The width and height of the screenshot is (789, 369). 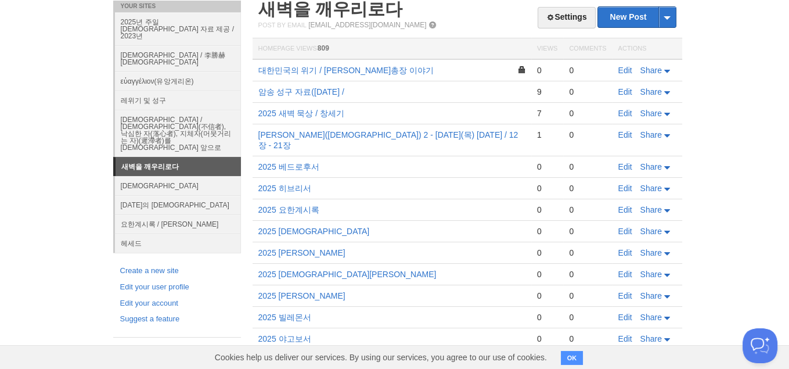 What do you see at coordinates (178, 100) in the screenshot?
I see `a: 레위기 및 성구` at bounding box center [178, 100].